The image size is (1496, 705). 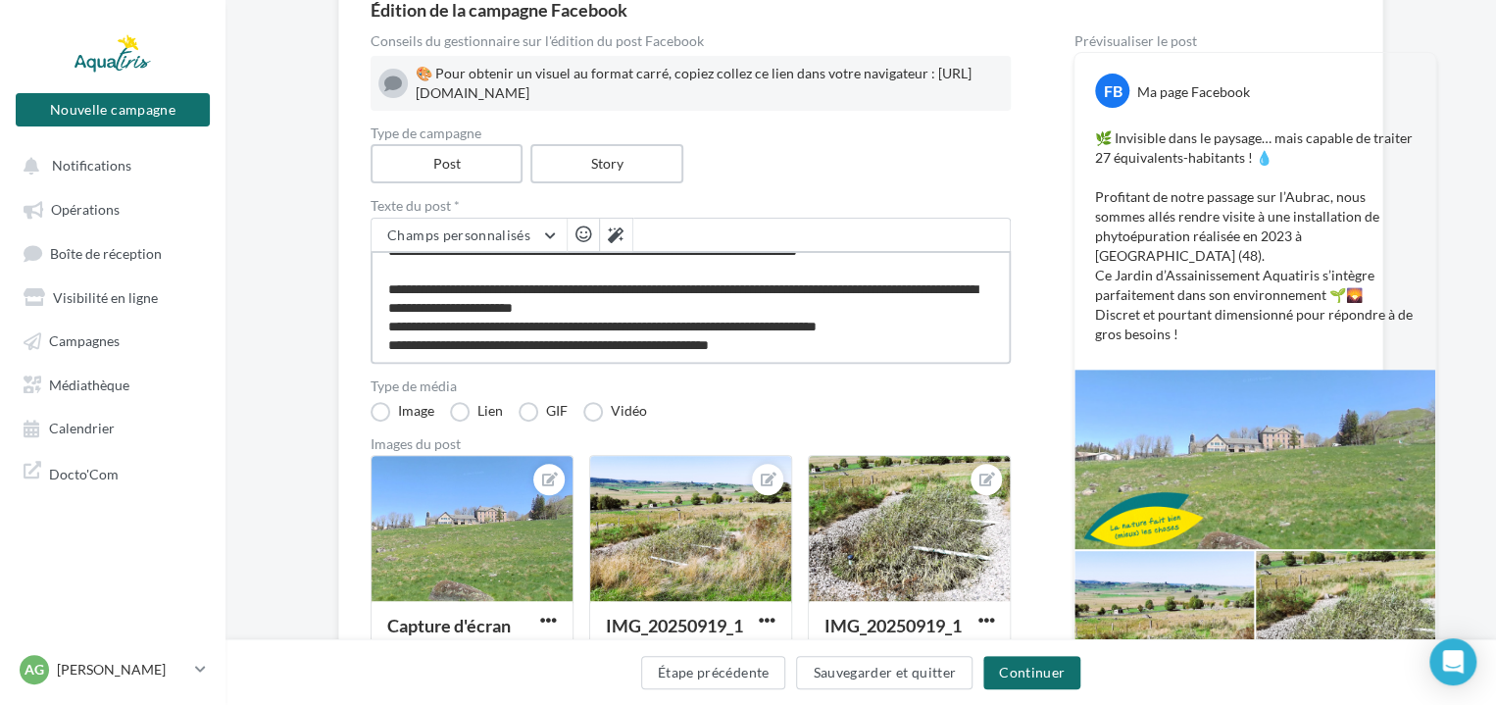 I want to click on label: Type de média, so click(x=690, y=386).